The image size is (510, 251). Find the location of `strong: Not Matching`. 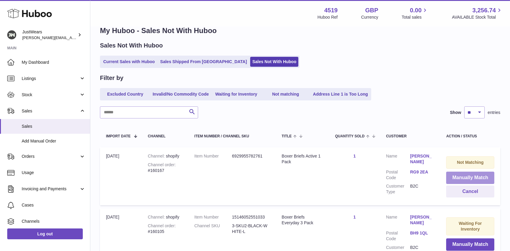

strong: Not Matching is located at coordinates (470, 163).